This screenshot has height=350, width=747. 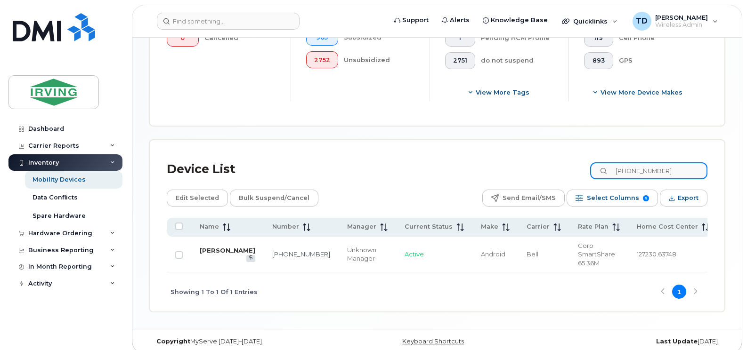 I want to click on div: Unsubsidized, so click(x=379, y=60).